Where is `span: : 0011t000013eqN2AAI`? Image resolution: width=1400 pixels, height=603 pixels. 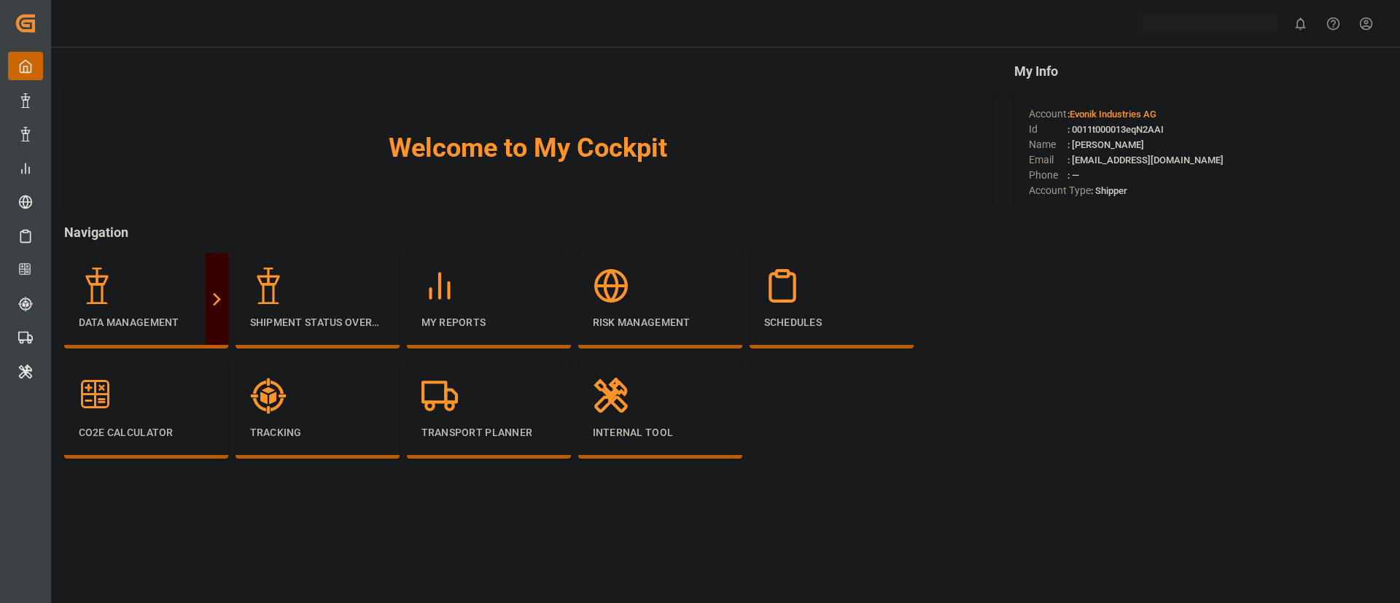 span: : 0011t000013eqN2AAI is located at coordinates (1115, 129).